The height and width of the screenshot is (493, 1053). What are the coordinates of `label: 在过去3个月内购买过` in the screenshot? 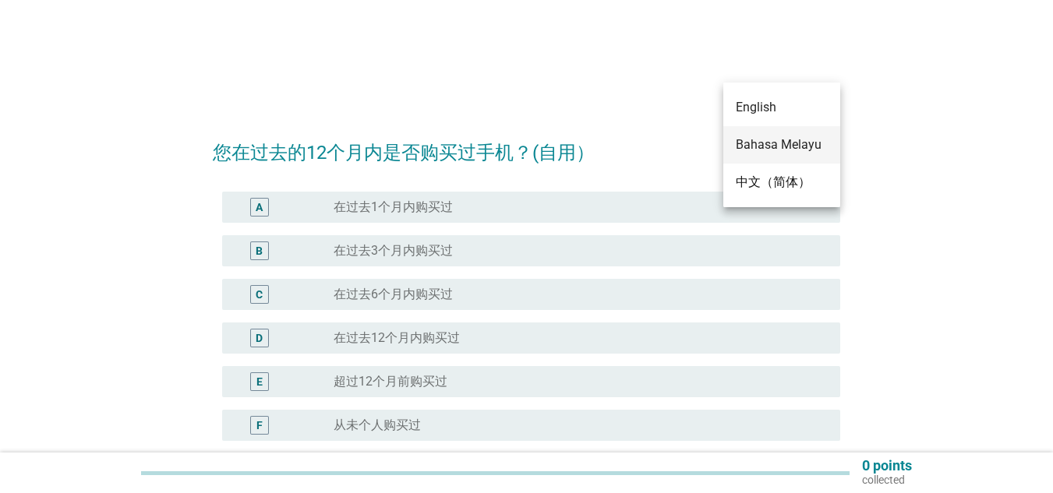 It's located at (393, 251).